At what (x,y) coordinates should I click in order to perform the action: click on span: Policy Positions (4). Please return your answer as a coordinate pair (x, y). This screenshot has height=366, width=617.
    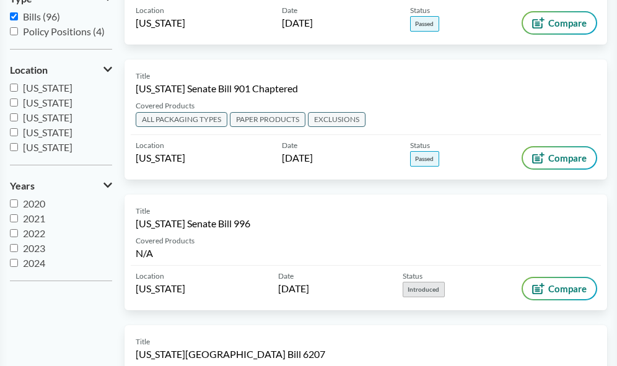
    Looking at the image, I should click on (64, 31).